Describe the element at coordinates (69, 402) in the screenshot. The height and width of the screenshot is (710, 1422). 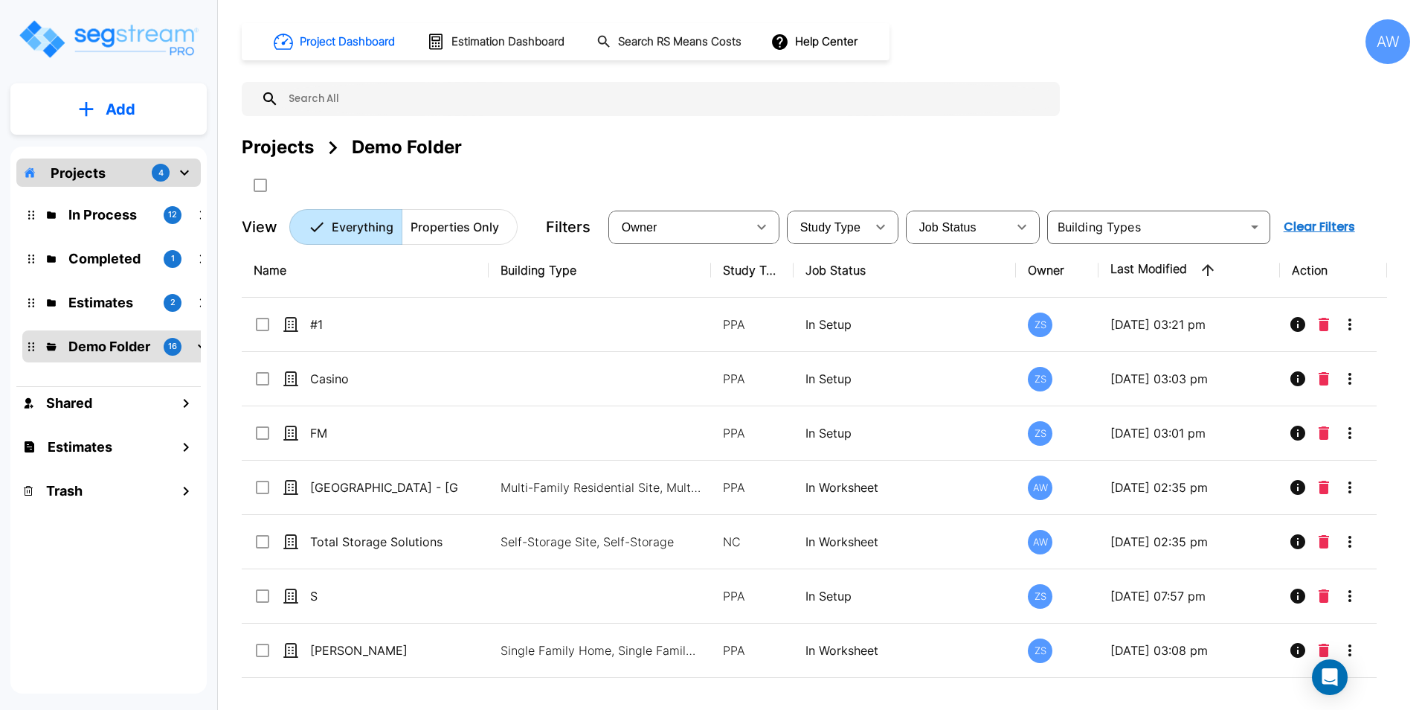
I see `h1: Shared` at that location.